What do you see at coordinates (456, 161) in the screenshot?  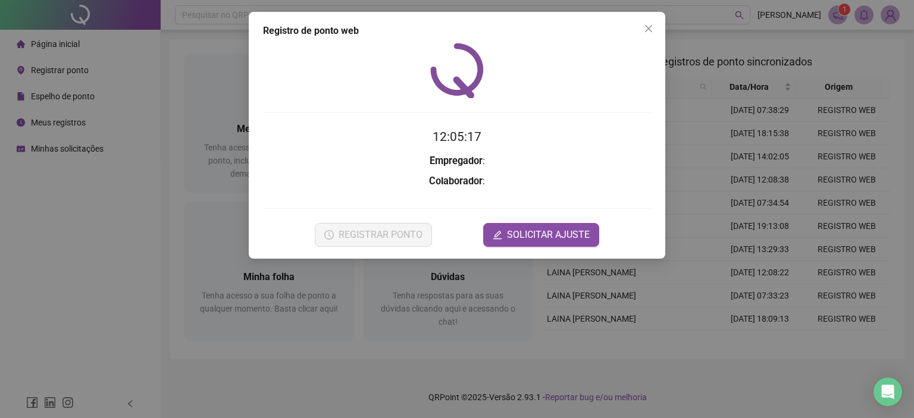 I see `strong: Empregador` at bounding box center [456, 161].